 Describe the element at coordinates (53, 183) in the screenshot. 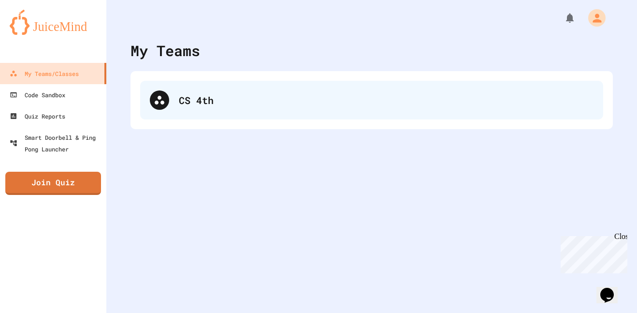

I see `a: Join Quiz` at that location.